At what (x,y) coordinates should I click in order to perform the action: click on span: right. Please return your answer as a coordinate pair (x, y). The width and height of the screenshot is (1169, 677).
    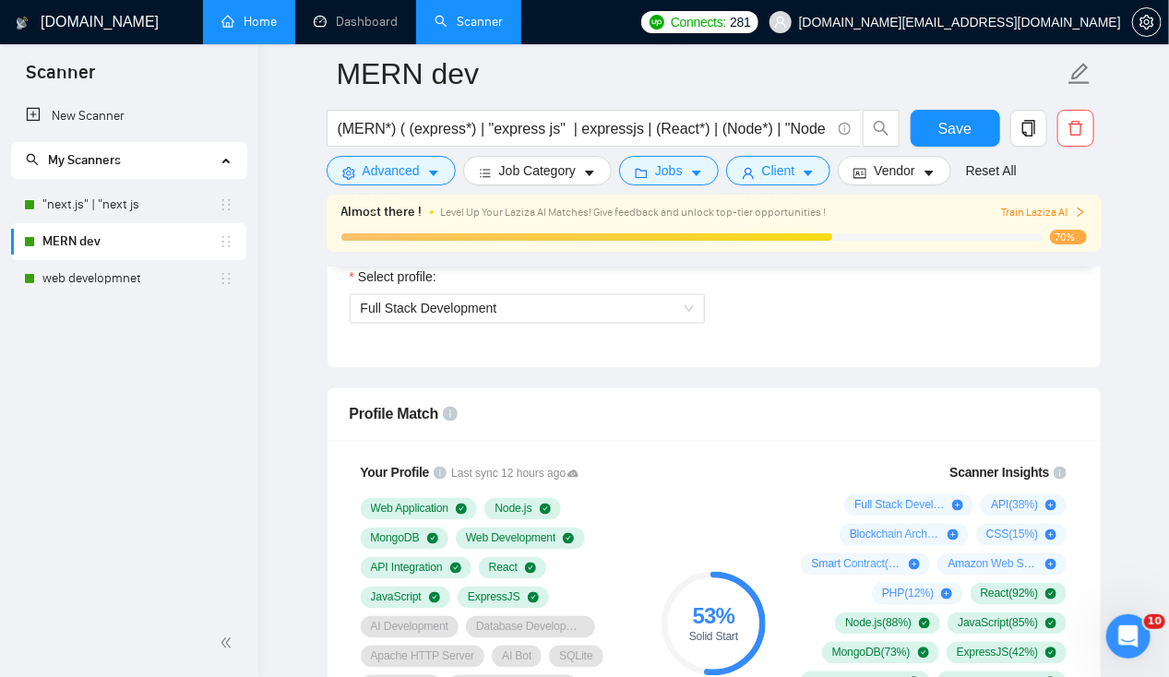
    Looking at the image, I should click on (1080, 212).